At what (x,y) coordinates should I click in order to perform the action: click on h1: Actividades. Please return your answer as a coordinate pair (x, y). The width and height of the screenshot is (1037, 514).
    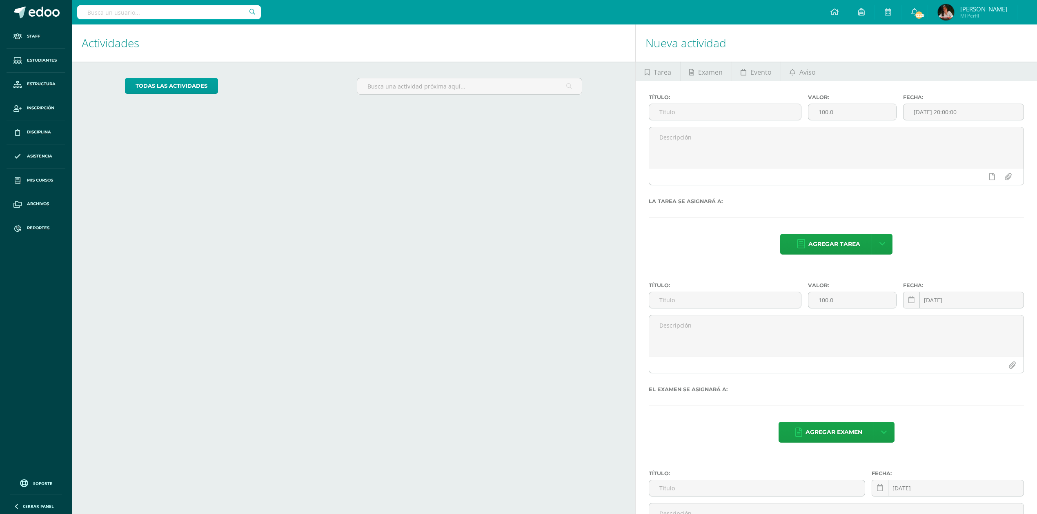
    Looking at the image, I should click on (353, 43).